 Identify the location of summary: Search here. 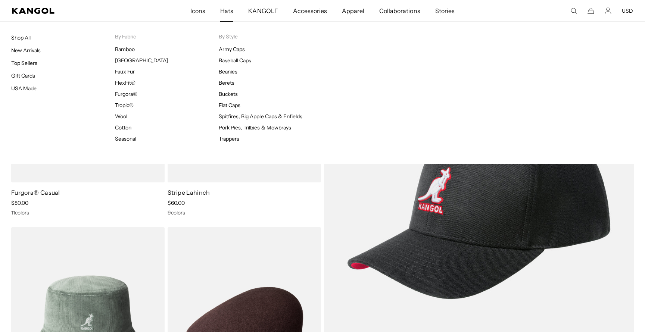
(574, 11).